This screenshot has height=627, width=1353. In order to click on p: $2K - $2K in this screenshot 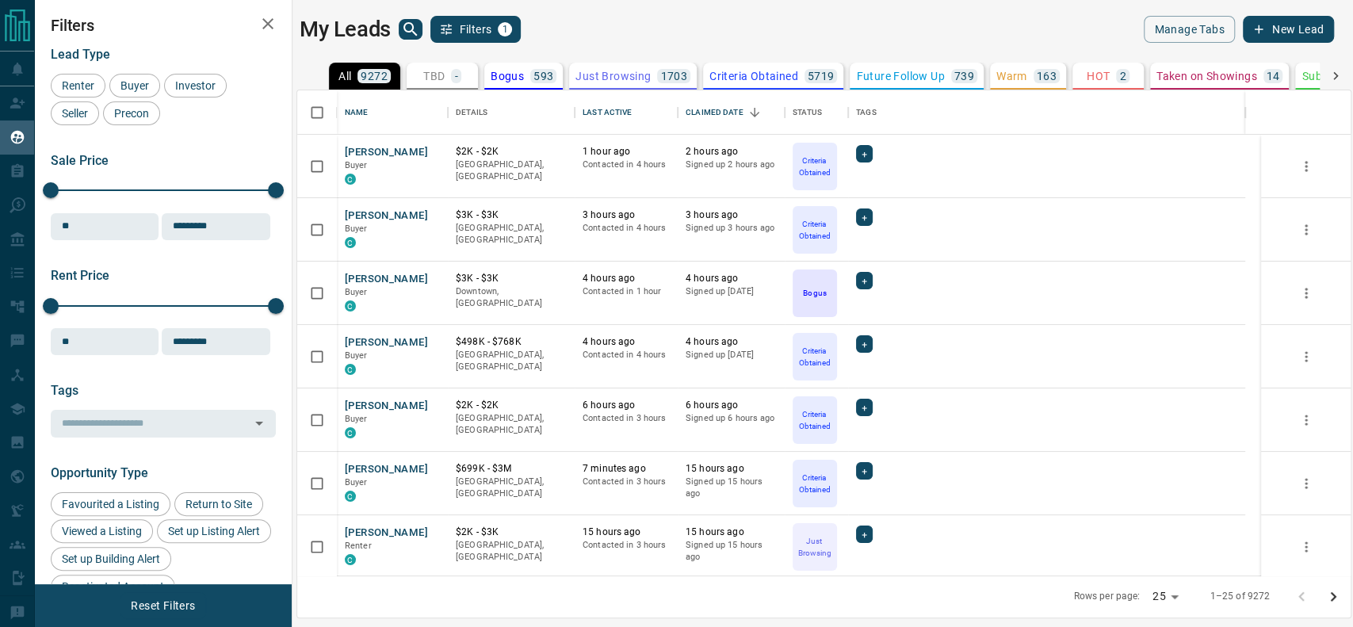, I will do `click(511, 151)`.